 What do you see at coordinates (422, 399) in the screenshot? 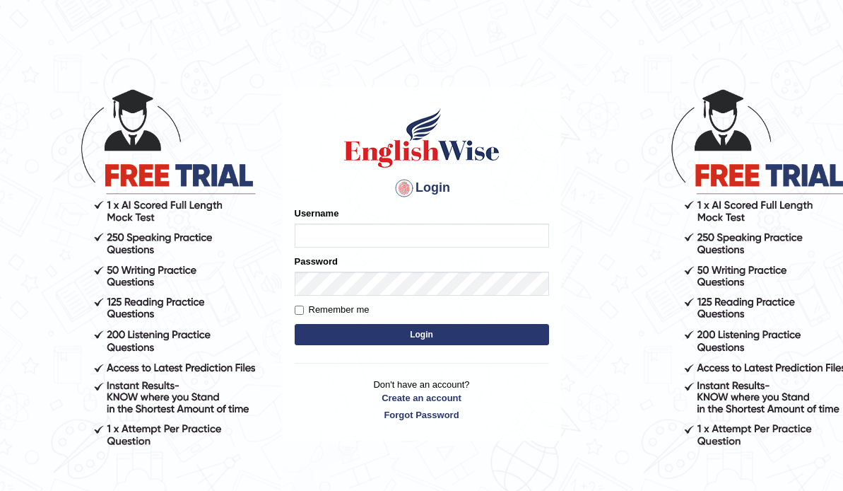
I see `p: Don't have an account?` at bounding box center [422, 399].